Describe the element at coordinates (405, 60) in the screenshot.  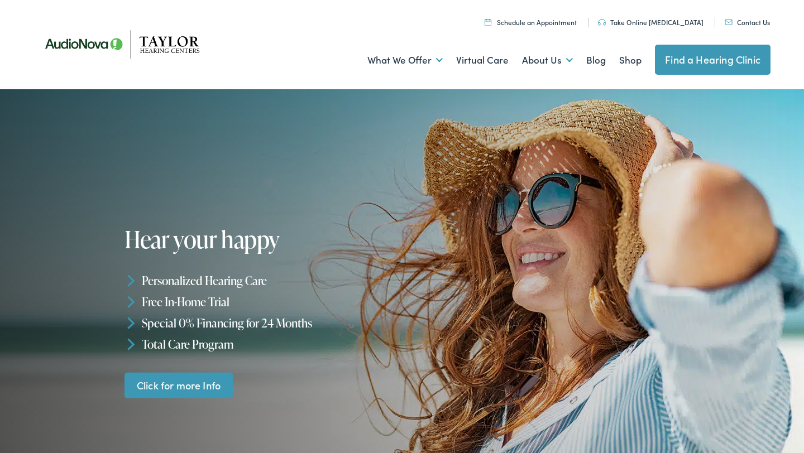
I see `a: What We Offer` at that location.